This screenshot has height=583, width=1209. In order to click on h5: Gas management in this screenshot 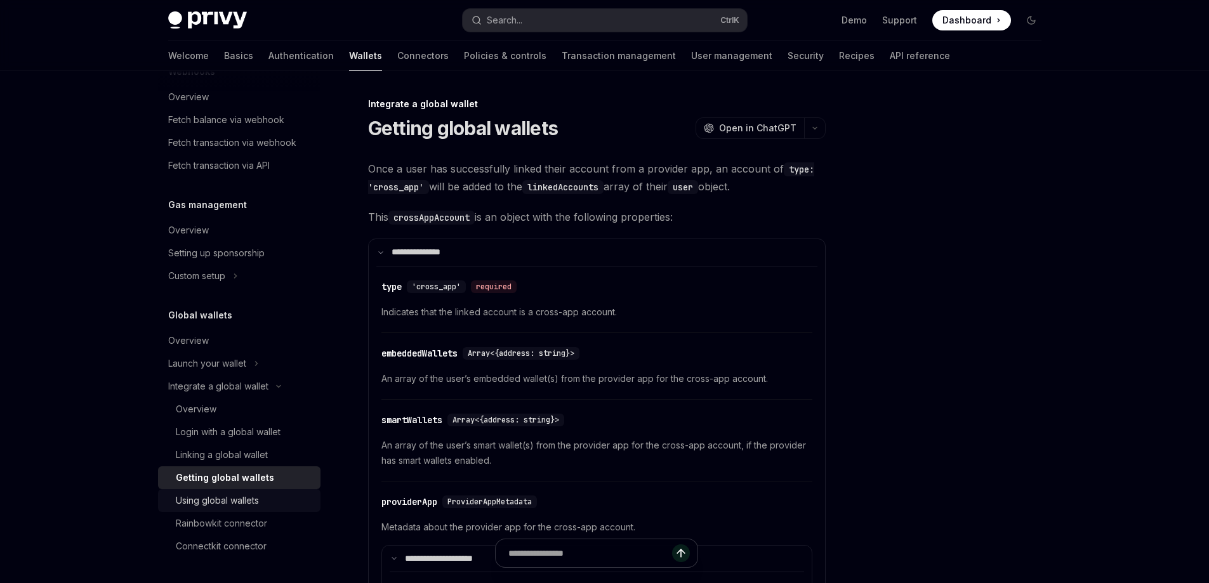, I will do `click(207, 205)`.